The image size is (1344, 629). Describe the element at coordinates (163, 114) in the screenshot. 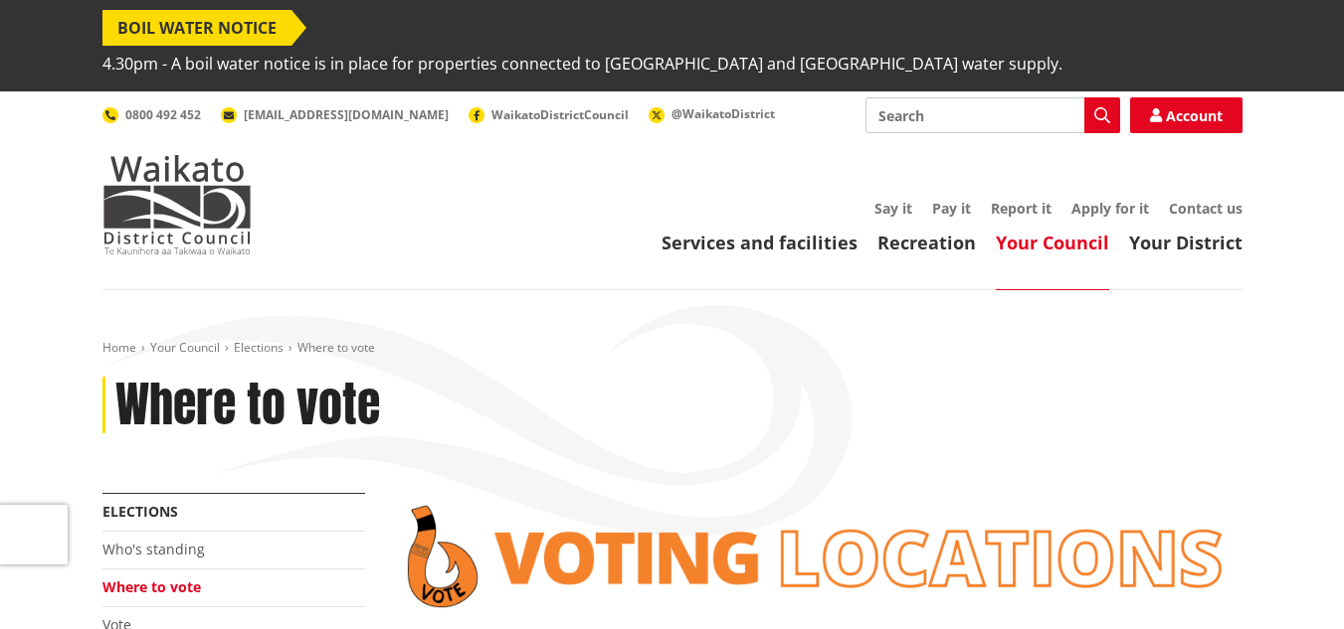

I see `span: 0800 492 452` at that location.